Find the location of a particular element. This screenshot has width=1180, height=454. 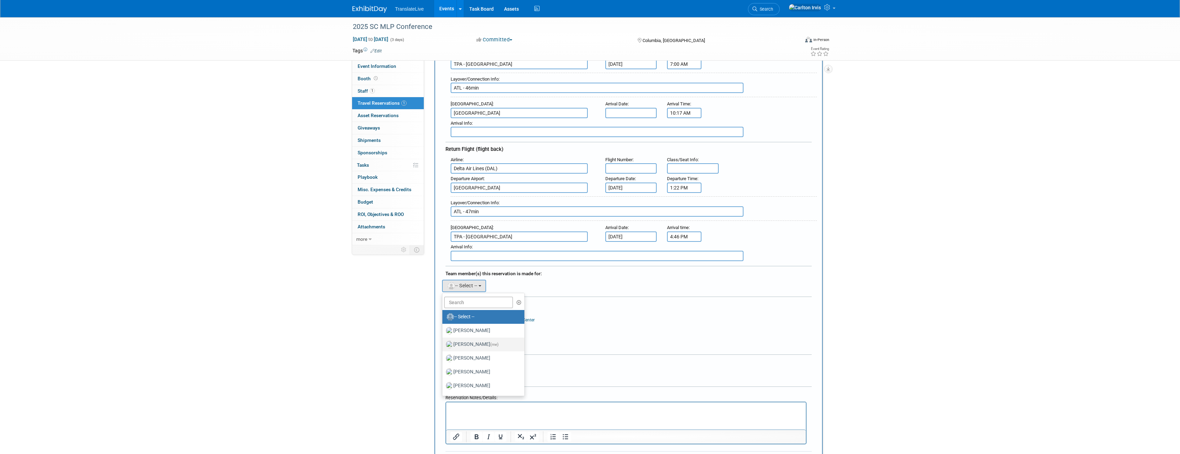

button: Subscript is located at coordinates (521, 437).